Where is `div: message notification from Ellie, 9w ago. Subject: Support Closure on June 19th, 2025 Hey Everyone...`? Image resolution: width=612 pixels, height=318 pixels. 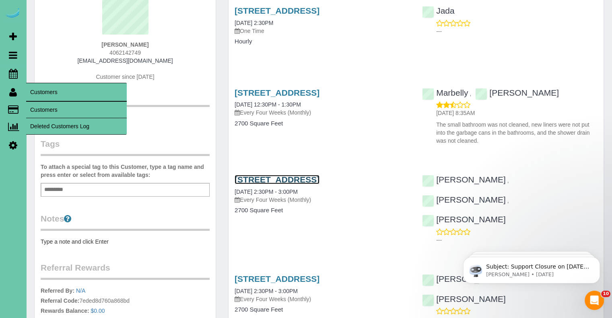 div: message notification from Ellie, 9w ago. Subject: Support Closure on June 19th, 2025 Hey Everyone... is located at coordinates (81, 30).